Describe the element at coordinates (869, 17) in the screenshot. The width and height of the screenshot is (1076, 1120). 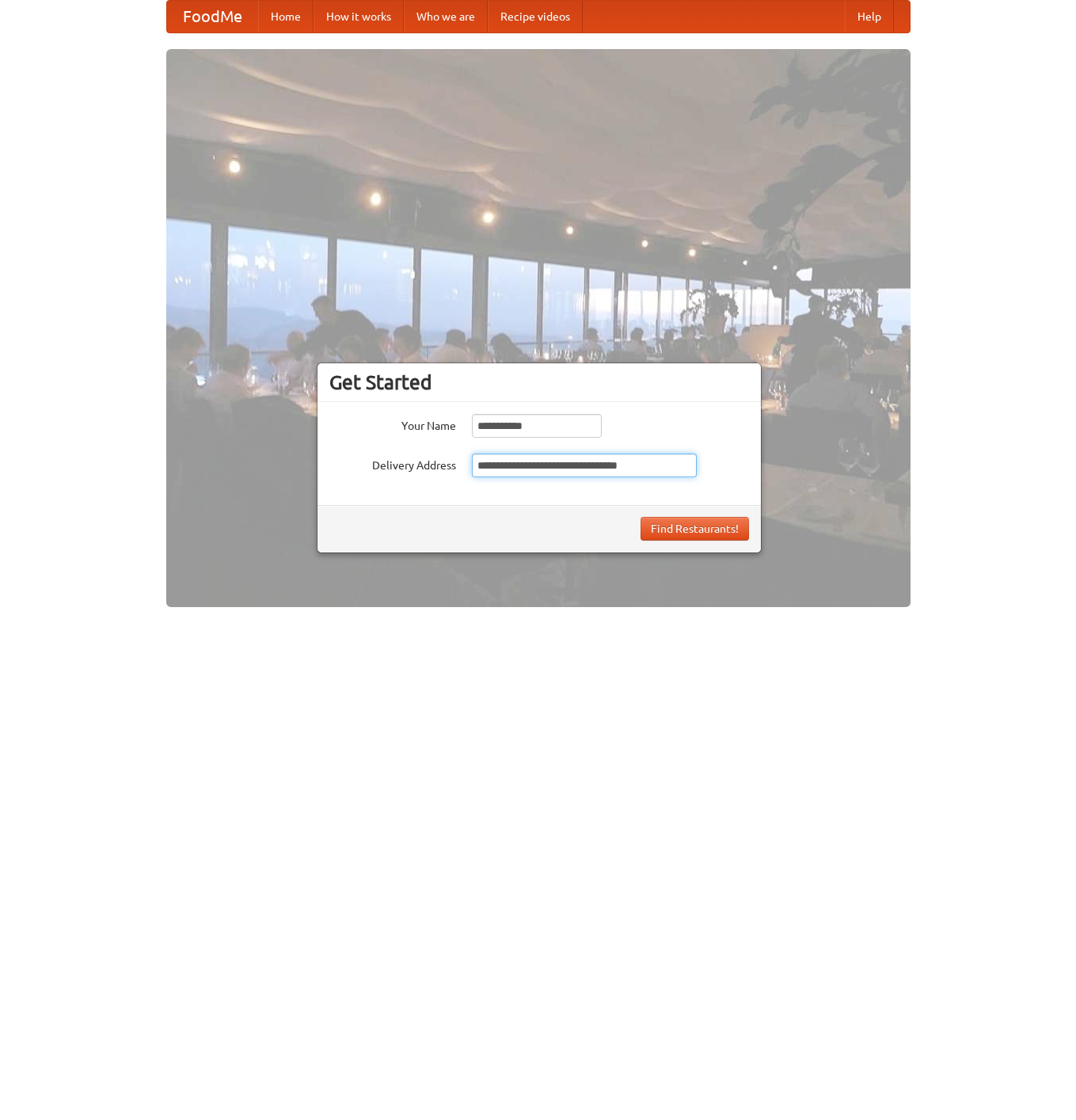
I see `a: Help` at that location.